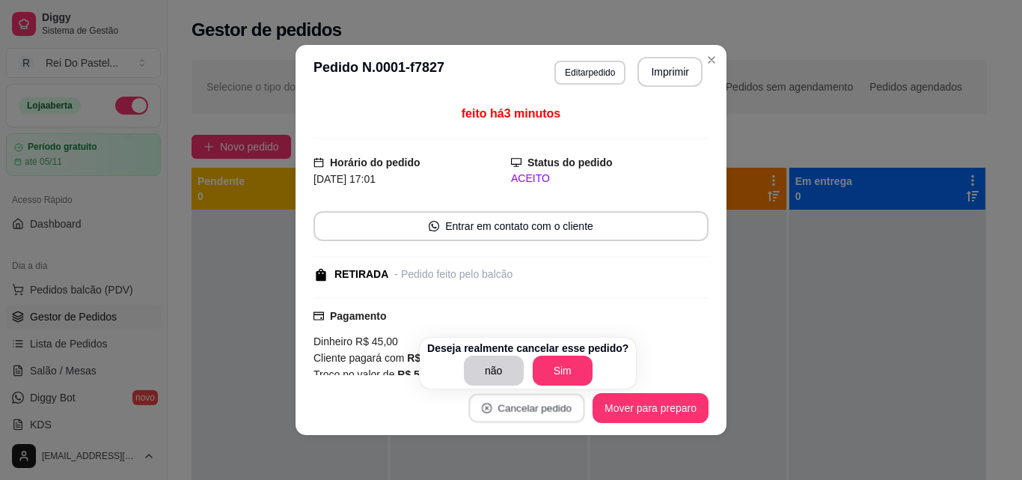 The width and height of the screenshot is (1022, 480). Describe the element at coordinates (375, 162) in the screenshot. I see `strong: Horário do pedido` at that location.